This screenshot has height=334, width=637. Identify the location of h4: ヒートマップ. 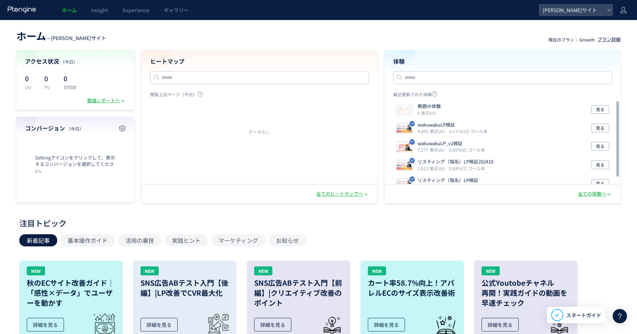
(259, 61).